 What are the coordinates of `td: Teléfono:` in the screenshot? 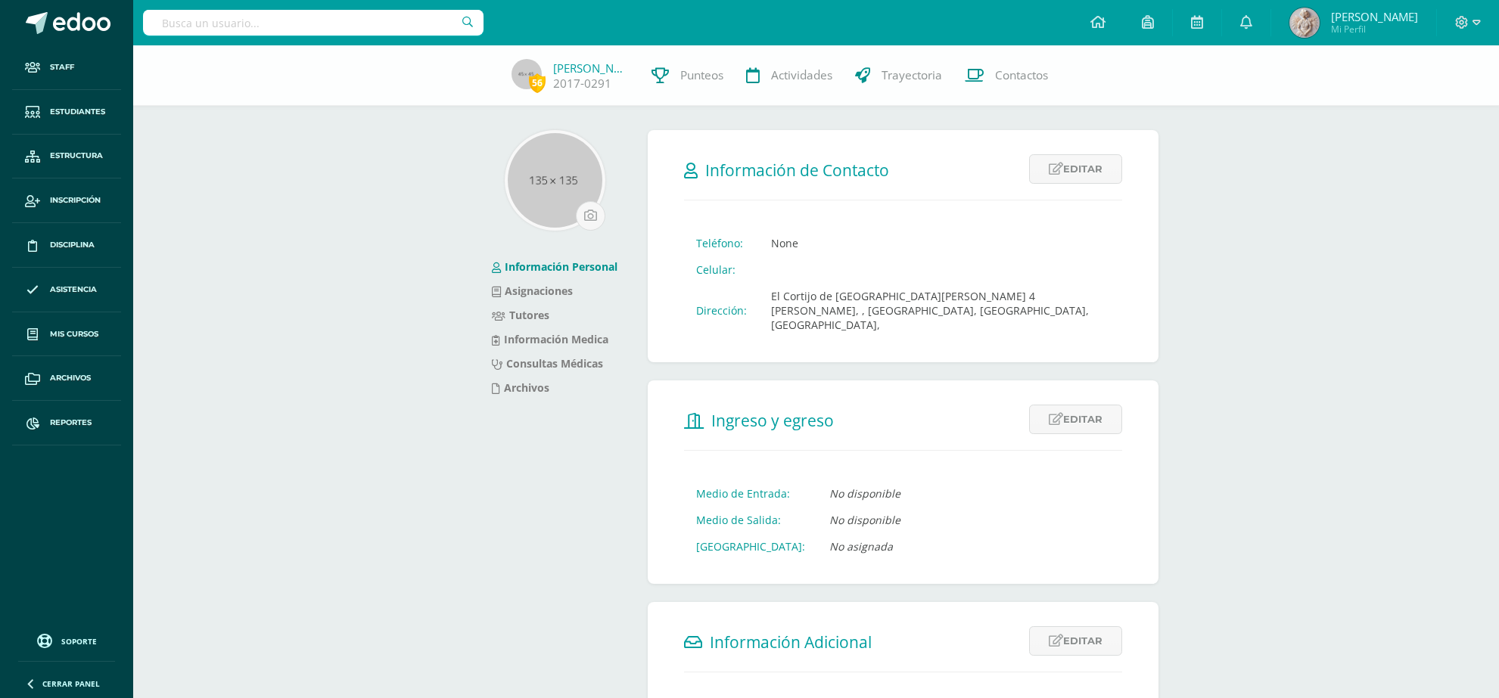 It's located at (721, 243).